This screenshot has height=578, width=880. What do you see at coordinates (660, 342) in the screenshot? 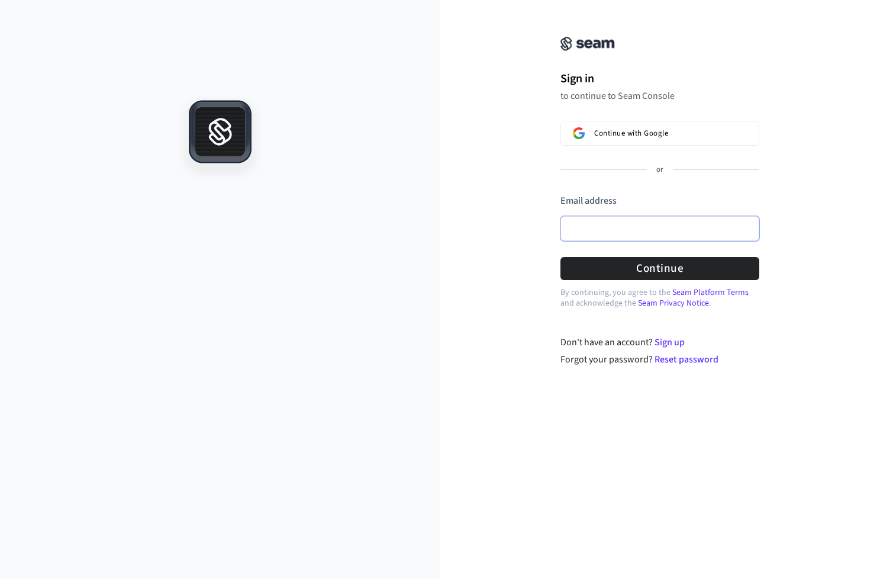
I see `div: Don't have an account?` at bounding box center [660, 342].